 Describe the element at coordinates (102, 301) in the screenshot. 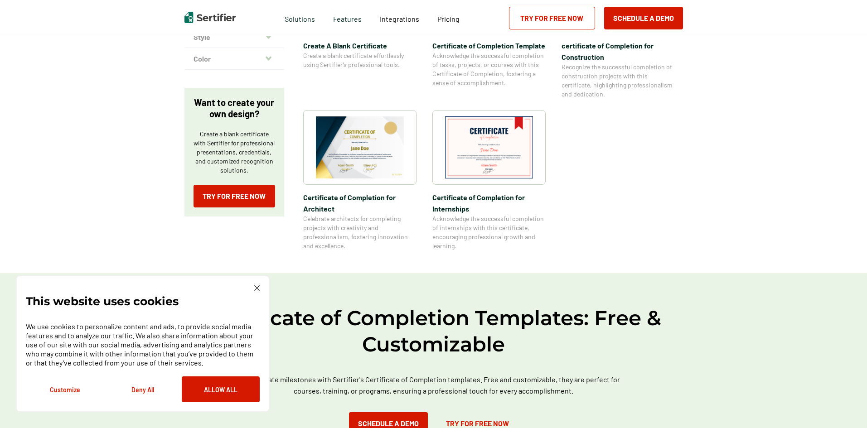

I see `p: This website uses cookies` at that location.